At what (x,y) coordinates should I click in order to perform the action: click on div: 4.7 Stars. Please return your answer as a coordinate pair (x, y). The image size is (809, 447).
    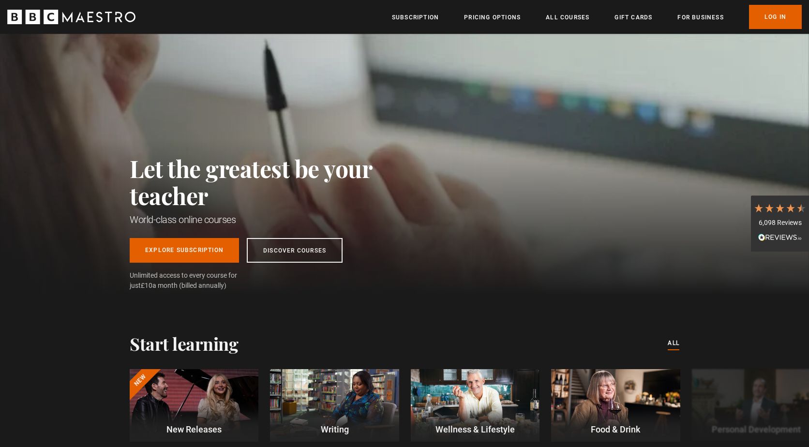
    Looking at the image, I should click on (780, 208).